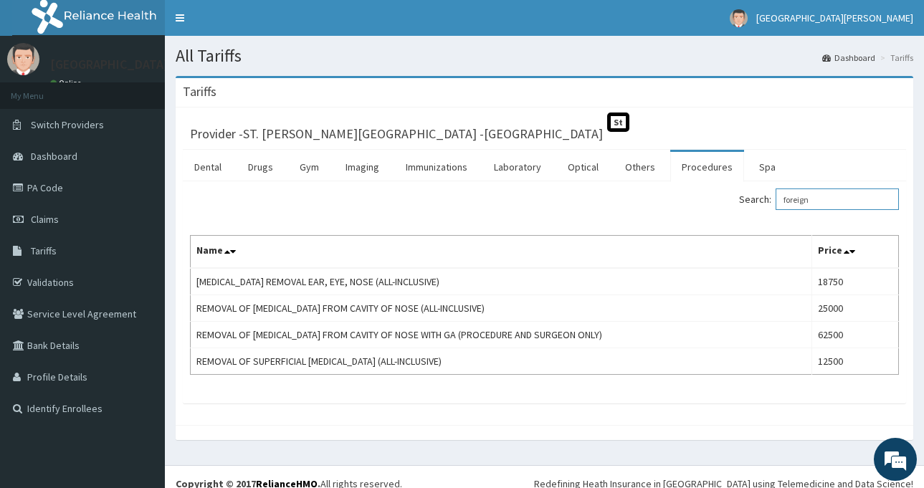 This screenshot has width=924, height=488. What do you see at coordinates (767, 167) in the screenshot?
I see `a: Spa` at bounding box center [767, 167].